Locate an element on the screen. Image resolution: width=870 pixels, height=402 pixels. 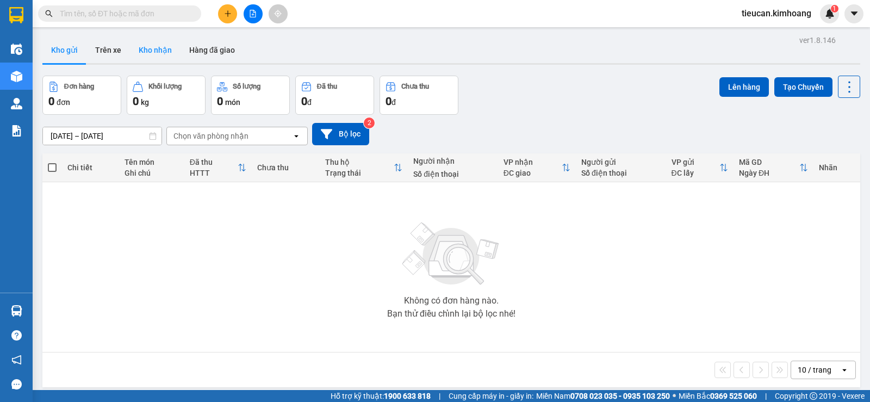
button: Đã thu0đ is located at coordinates (334, 95).